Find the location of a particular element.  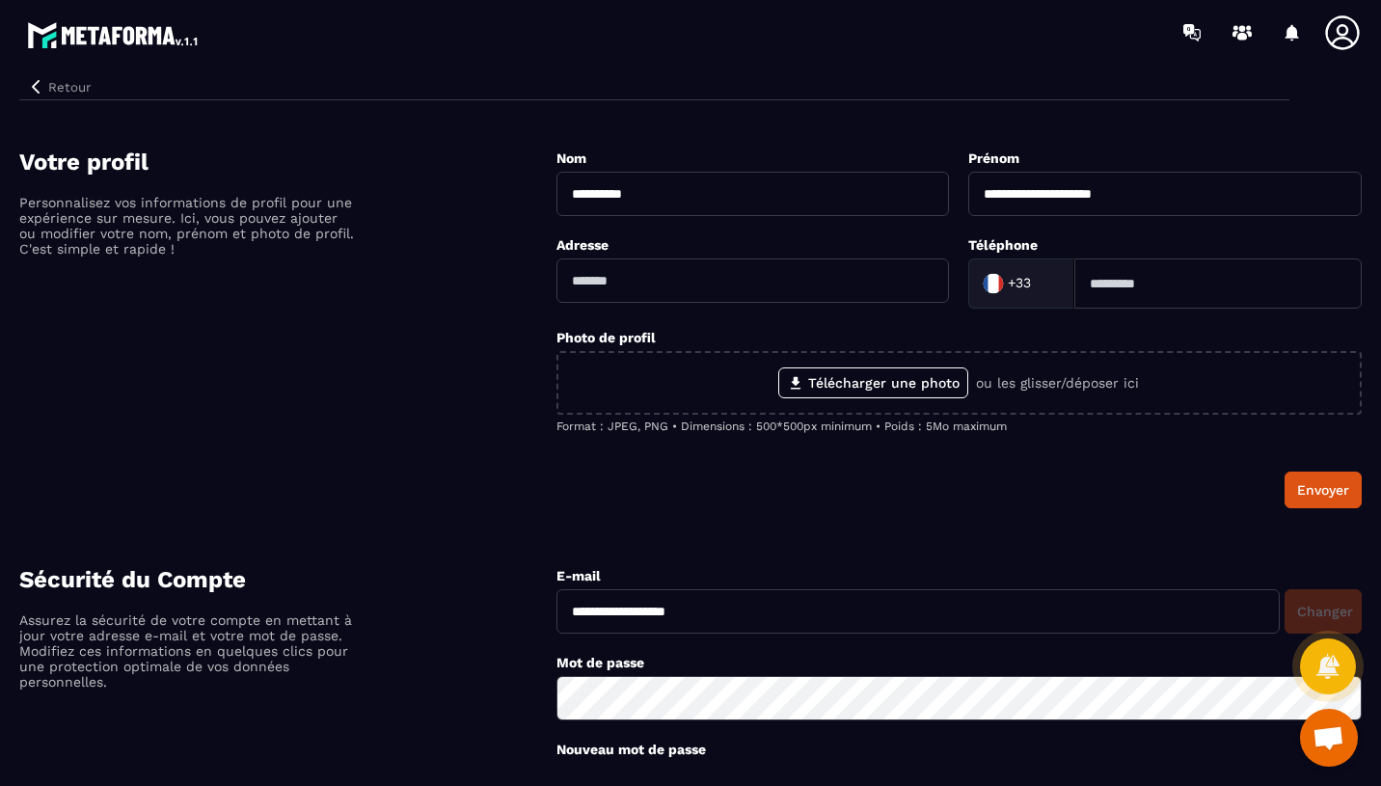

div: Search for option is located at coordinates (1021, 283).